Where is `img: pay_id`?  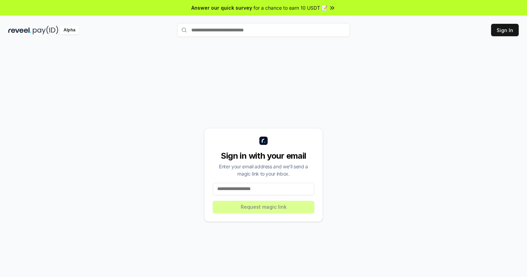 img: pay_id is located at coordinates (46, 30).